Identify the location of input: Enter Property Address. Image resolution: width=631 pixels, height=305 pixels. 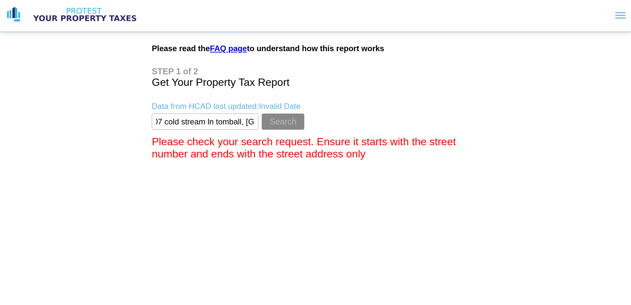
(205, 121).